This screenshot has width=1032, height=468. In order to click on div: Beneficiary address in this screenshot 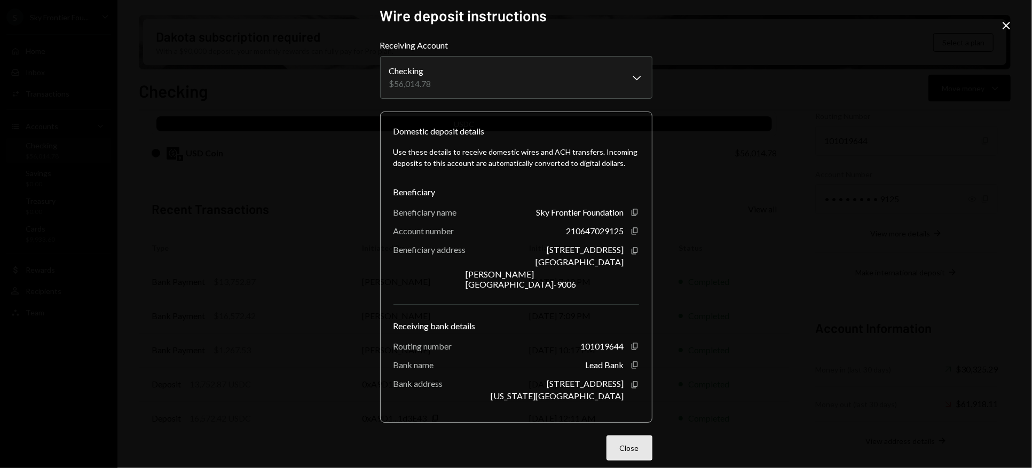, I will do `click(430, 249)`.